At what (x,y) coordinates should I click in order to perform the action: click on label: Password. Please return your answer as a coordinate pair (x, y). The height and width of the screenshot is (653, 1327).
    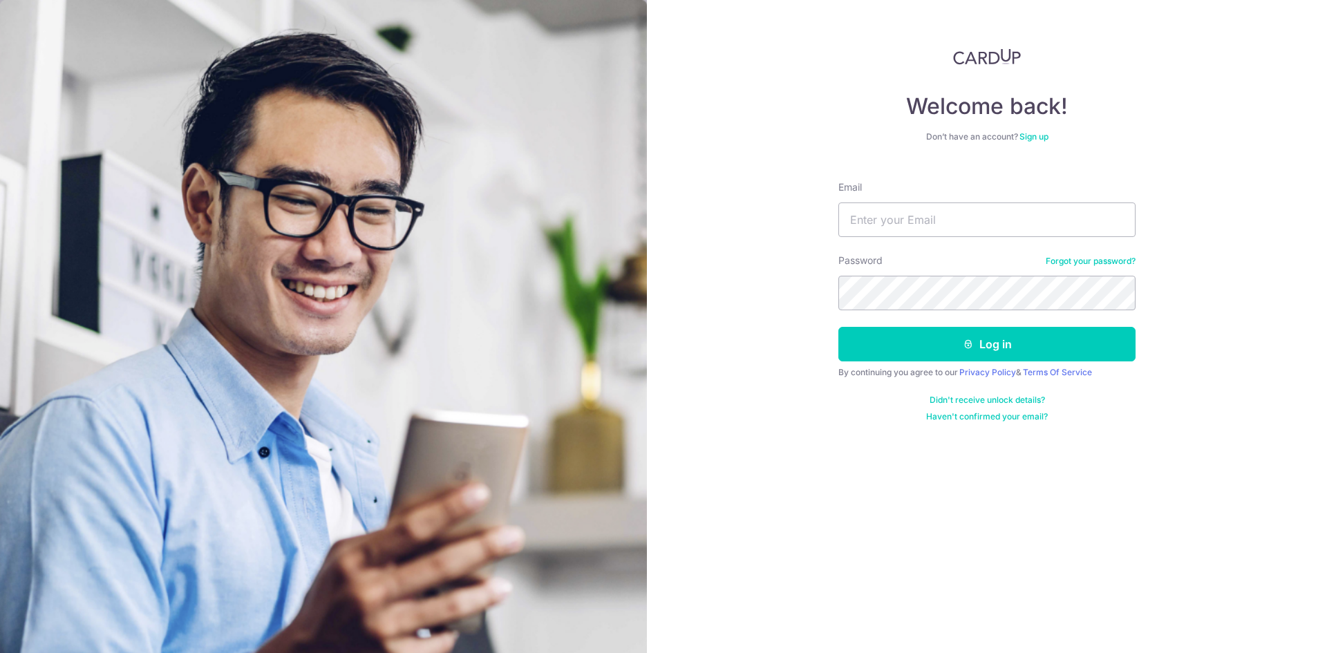
    Looking at the image, I should click on (860, 261).